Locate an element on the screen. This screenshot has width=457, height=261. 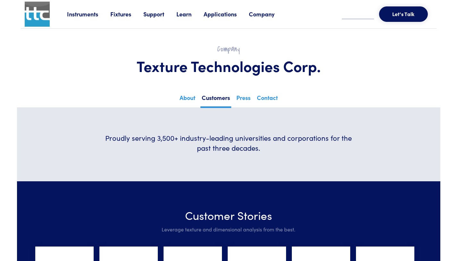
a: About is located at coordinates (187, 99).